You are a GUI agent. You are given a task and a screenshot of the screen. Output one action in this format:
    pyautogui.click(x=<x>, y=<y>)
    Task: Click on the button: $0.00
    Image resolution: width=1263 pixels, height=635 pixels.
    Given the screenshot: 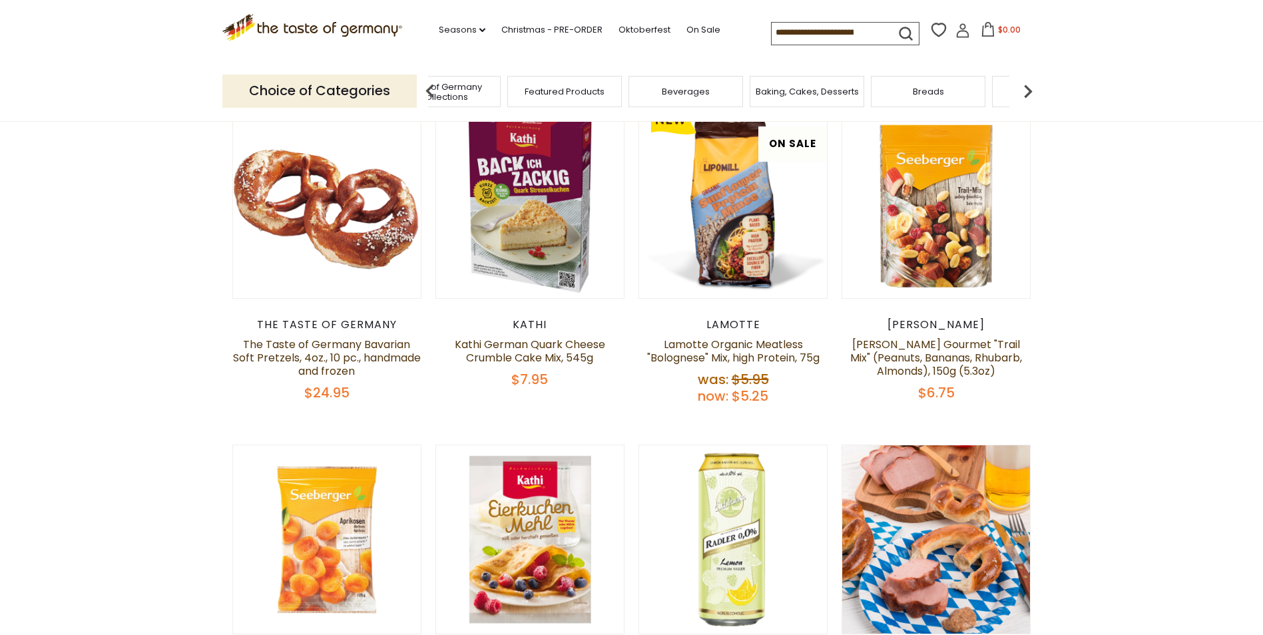 What is the action you would take?
    pyautogui.click(x=1000, y=32)
    